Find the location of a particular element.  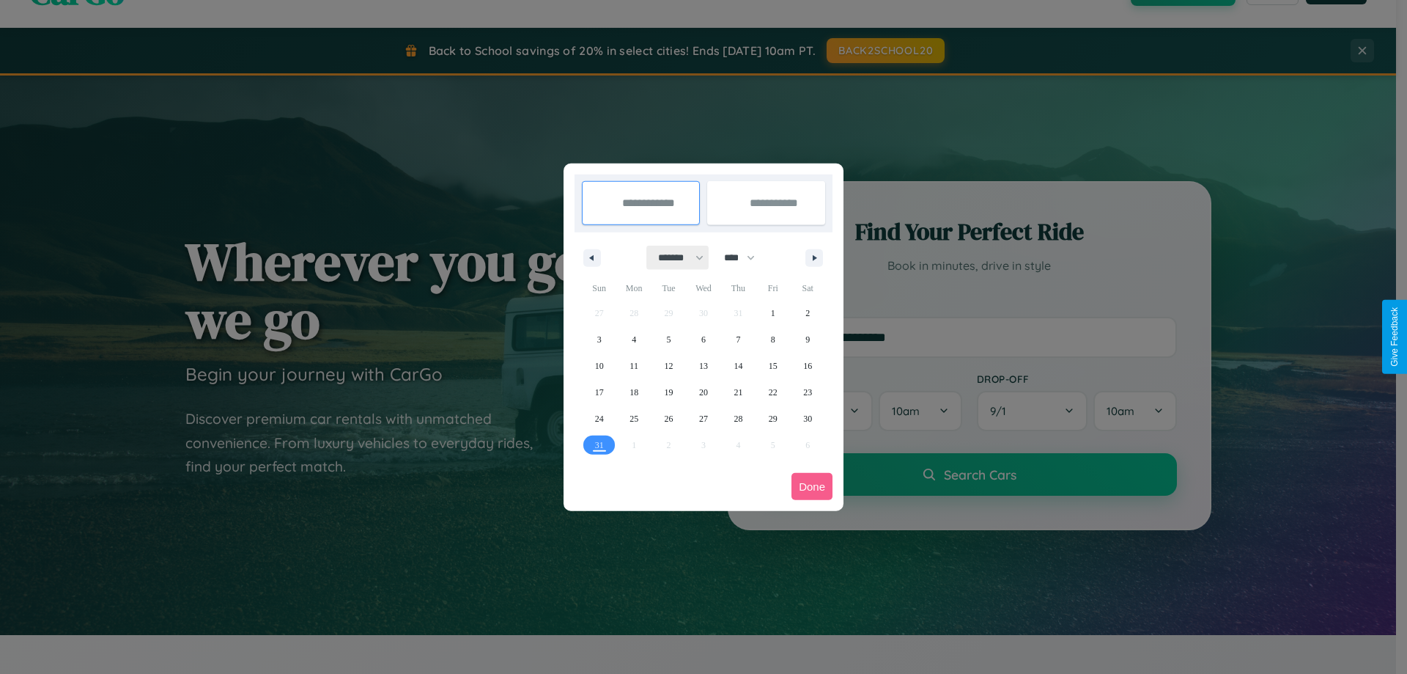

span: 27 is located at coordinates (704, 418).